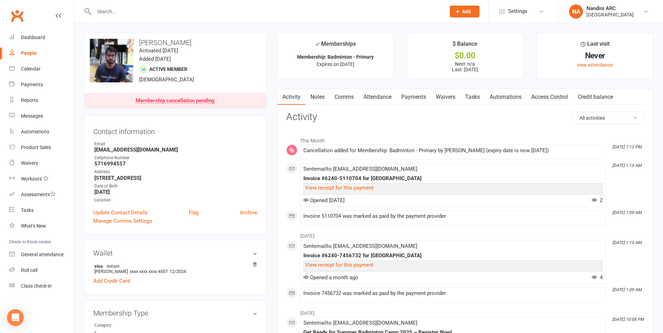 This screenshot has width=663, height=333. I want to click on div: Address, so click(176, 172).